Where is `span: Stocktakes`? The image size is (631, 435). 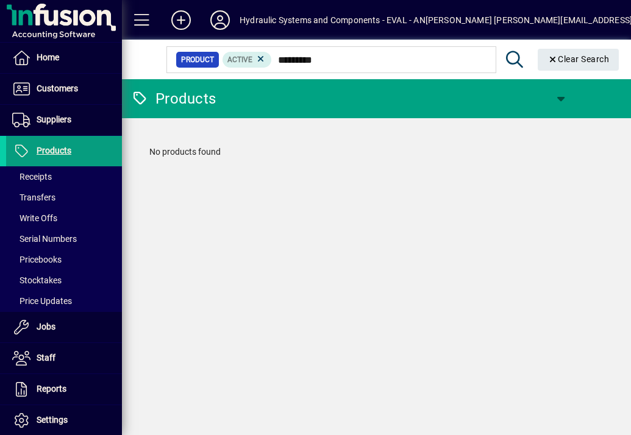 span: Stocktakes is located at coordinates (37, 281).